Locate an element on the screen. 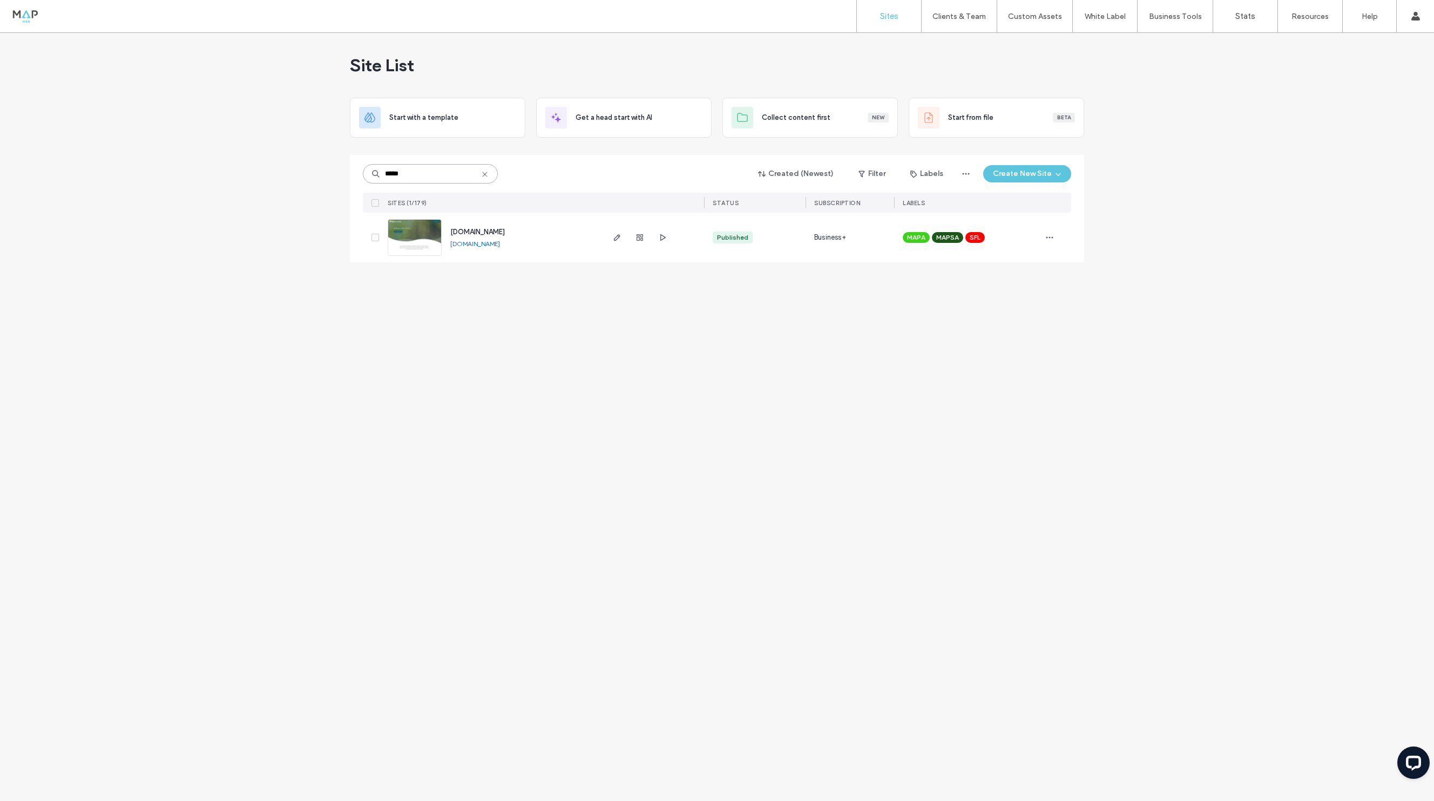 The image size is (1434, 801). span: Site List is located at coordinates (382, 65).